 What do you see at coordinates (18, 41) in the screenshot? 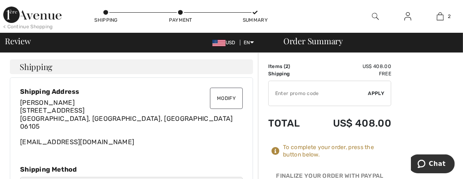
I see `span: Review` at bounding box center [18, 41].